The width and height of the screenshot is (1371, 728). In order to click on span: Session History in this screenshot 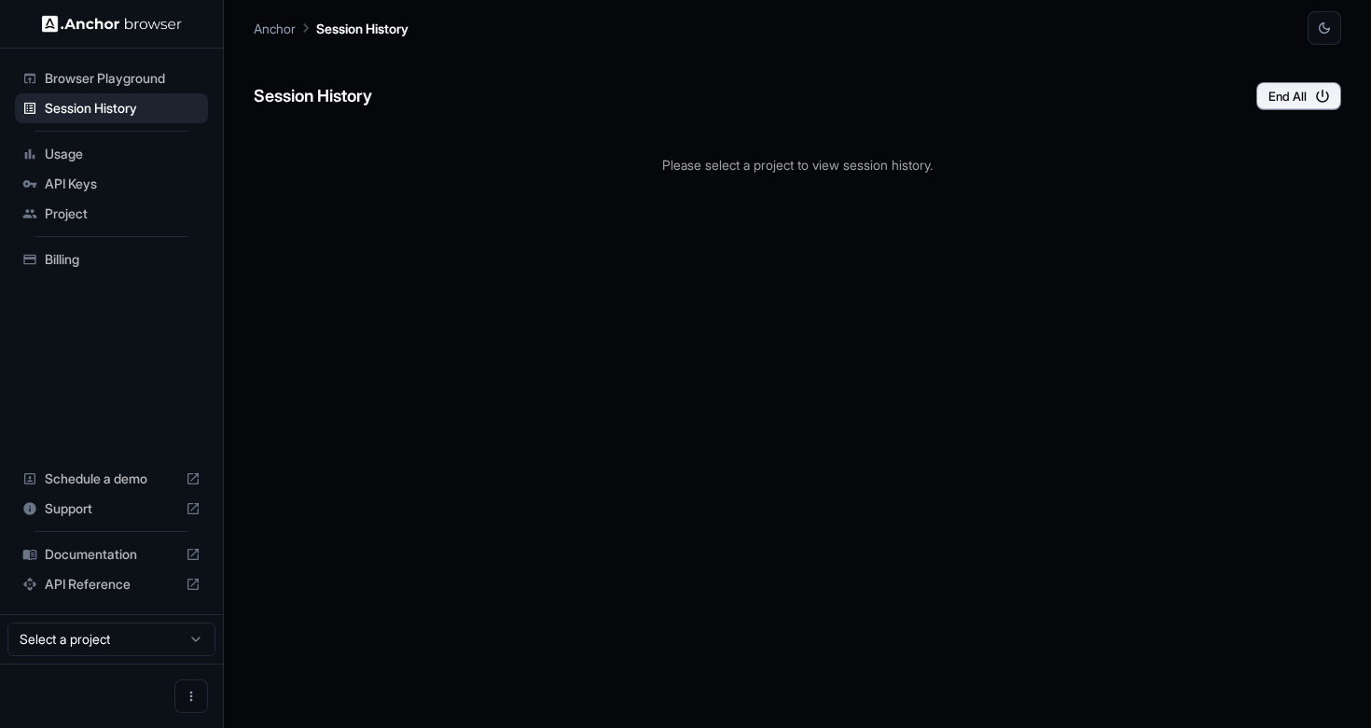, I will do `click(122, 108)`.